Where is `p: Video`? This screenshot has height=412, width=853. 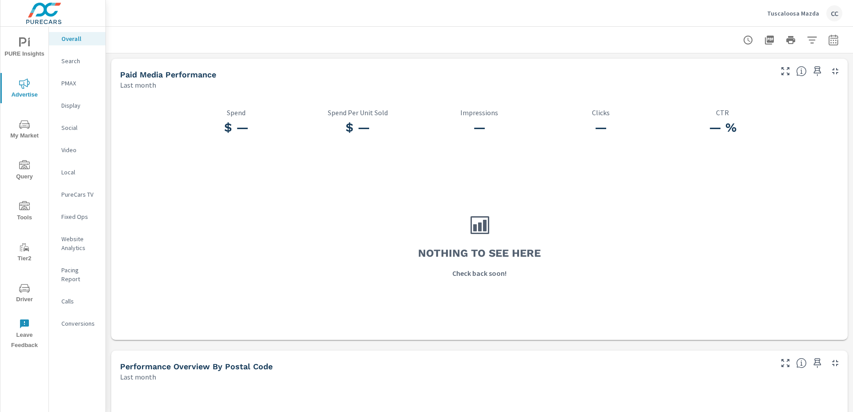 p: Video is located at coordinates (80, 150).